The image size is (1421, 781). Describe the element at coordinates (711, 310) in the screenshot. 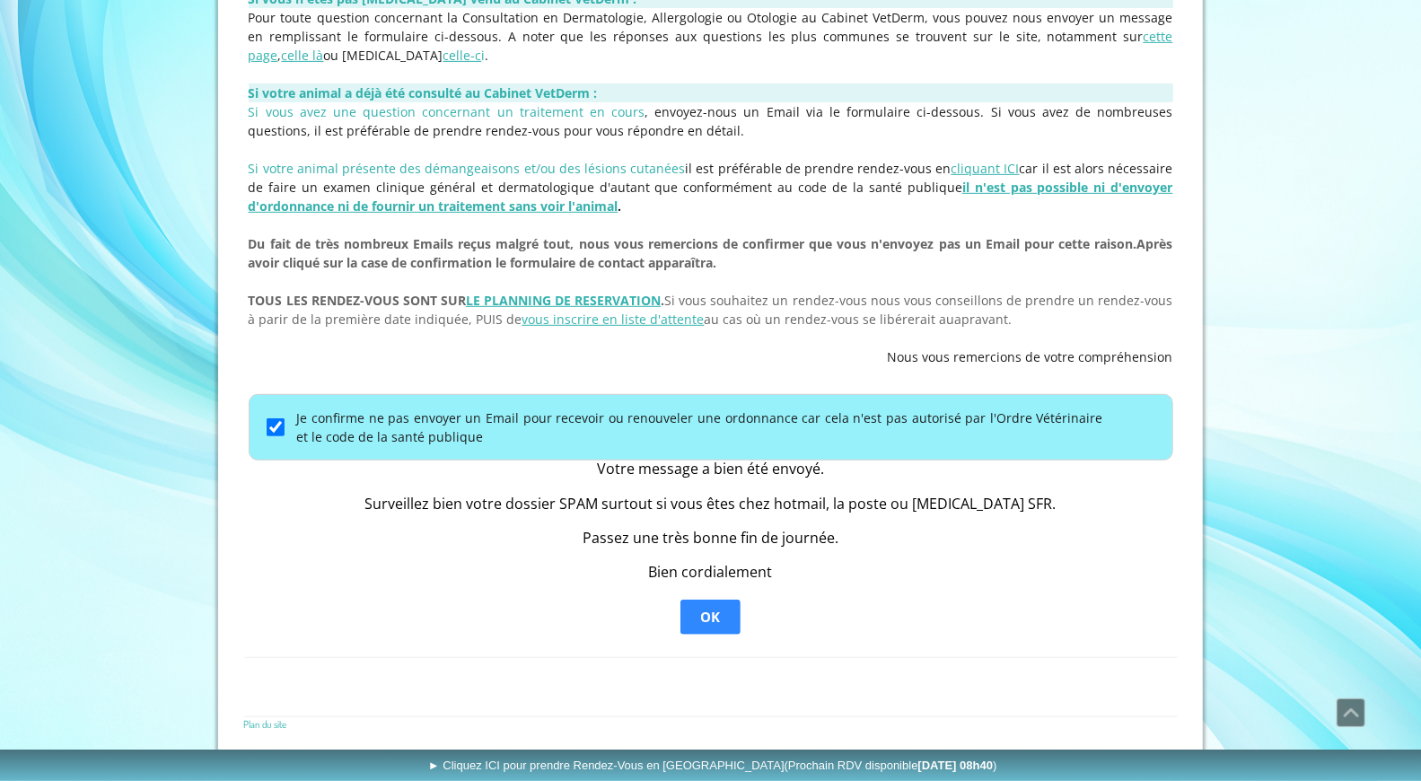

I see `span: Si vous souhaitez un rendez-vous nous vous conseillons de prendre un rendez-vous à parir de la pr...` at that location.